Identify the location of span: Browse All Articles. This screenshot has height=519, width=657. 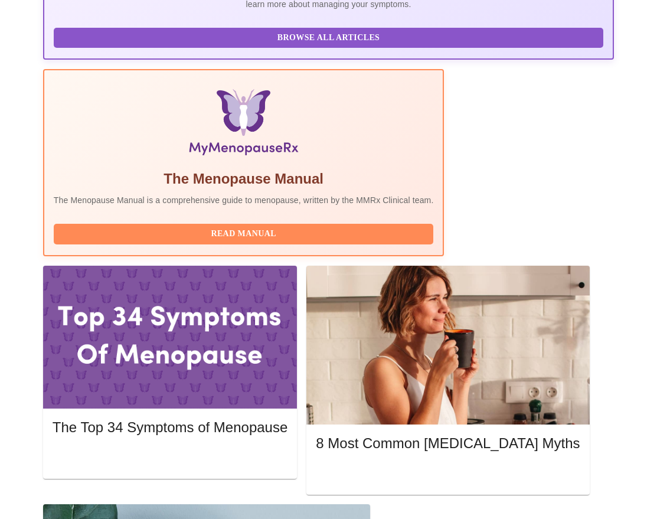
(328, 38).